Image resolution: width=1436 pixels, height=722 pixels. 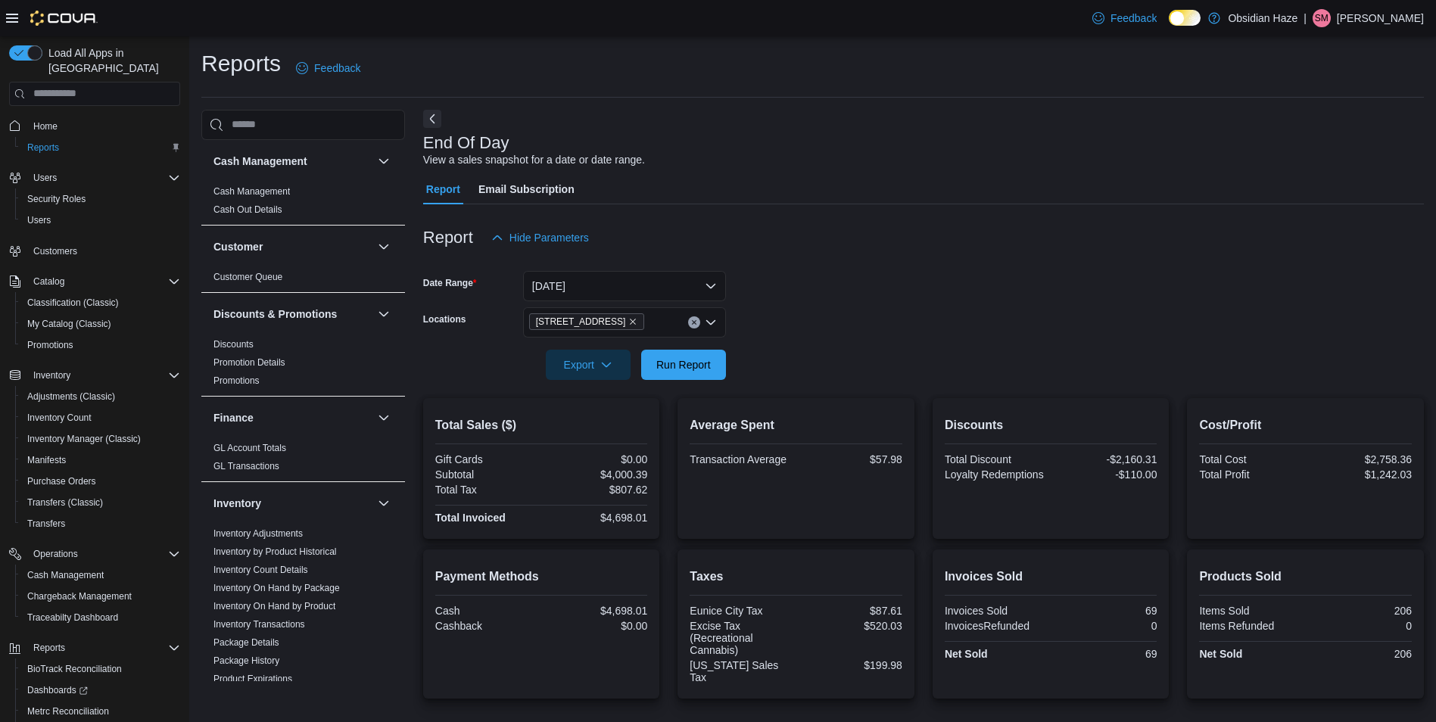 I want to click on span: Transfers, so click(x=46, y=524).